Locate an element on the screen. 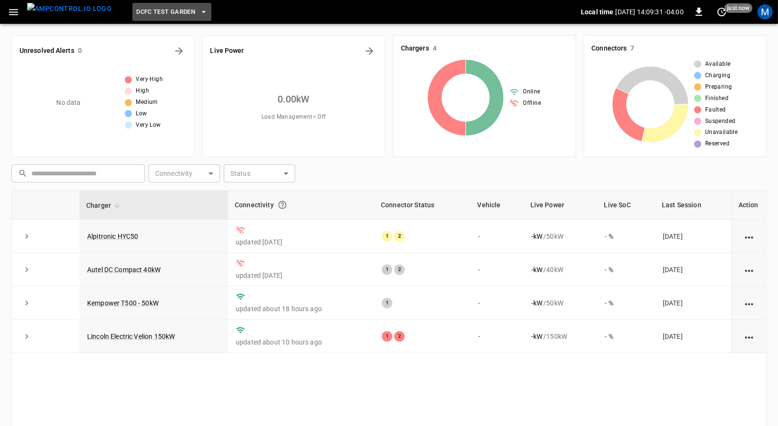 This screenshot has height=426, width=778. span: Faulted is located at coordinates (715, 110).